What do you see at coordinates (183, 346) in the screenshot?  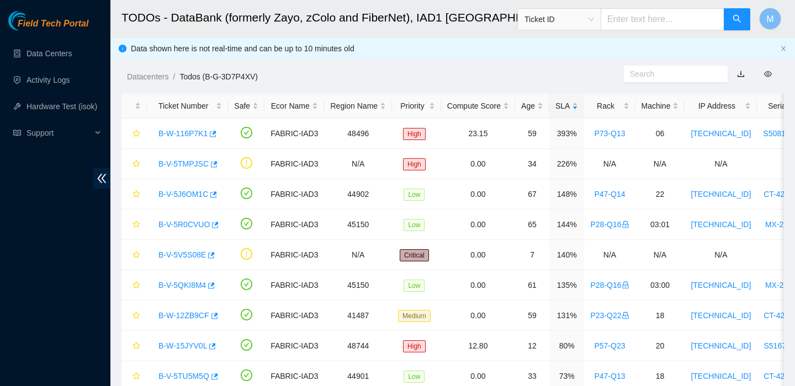 I see `a: B-W-15JYV0L` at bounding box center [183, 346].